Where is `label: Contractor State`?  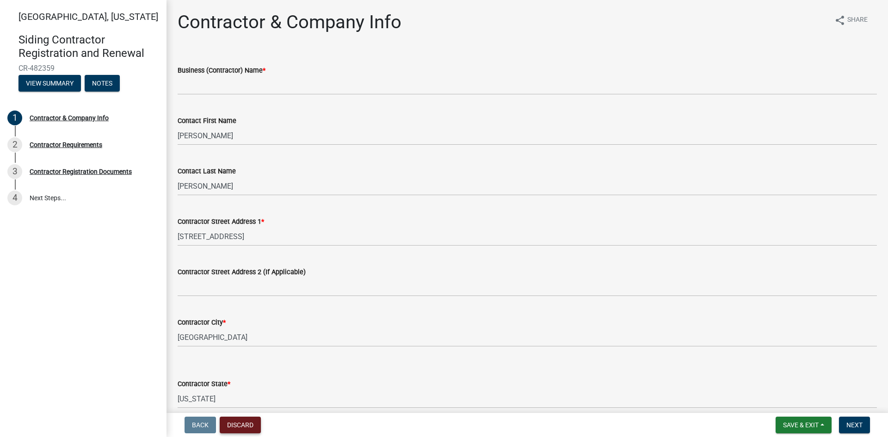
label: Contractor State is located at coordinates (204, 384).